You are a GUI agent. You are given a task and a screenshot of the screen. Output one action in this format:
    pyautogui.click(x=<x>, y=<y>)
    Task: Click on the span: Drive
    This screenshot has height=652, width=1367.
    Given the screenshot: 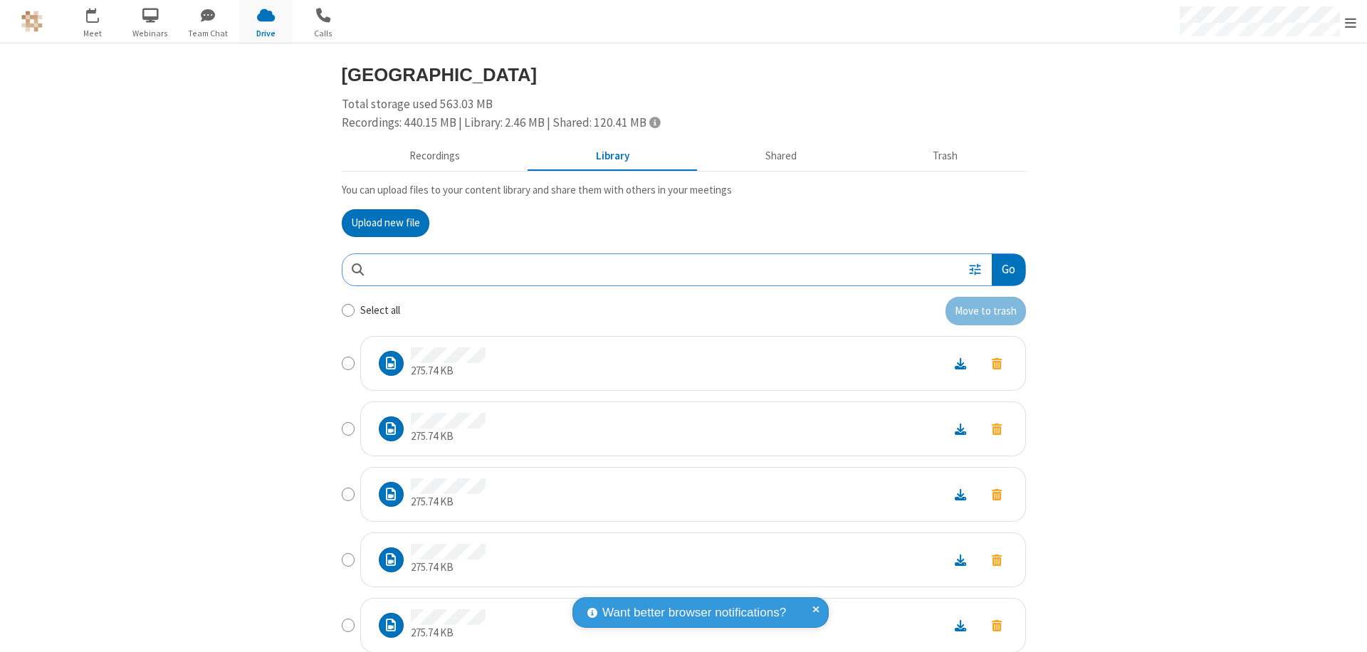 What is the action you would take?
    pyautogui.click(x=266, y=33)
    